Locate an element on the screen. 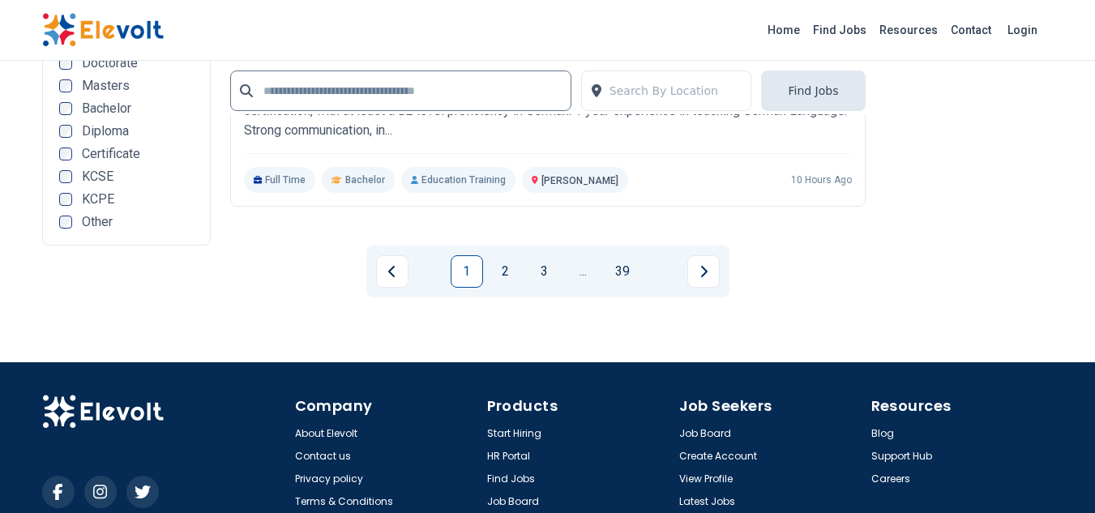 The width and height of the screenshot is (1095, 513). a: About Elevolt is located at coordinates (326, 434).